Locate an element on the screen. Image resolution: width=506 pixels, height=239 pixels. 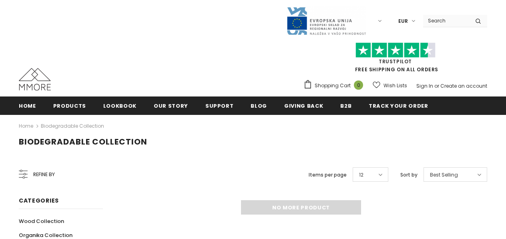
a: Wood Collection is located at coordinates (41, 221).